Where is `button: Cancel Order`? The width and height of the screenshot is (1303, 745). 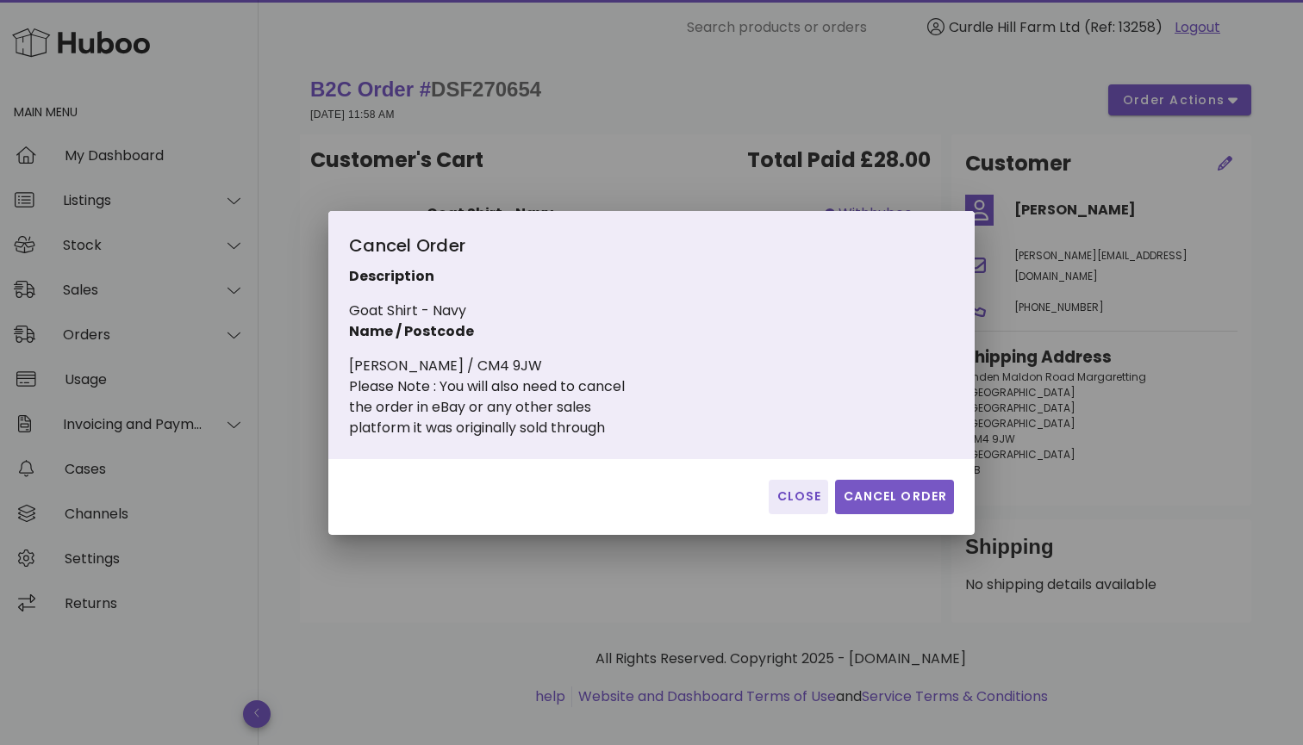 button: Cancel Order is located at coordinates (894, 497).